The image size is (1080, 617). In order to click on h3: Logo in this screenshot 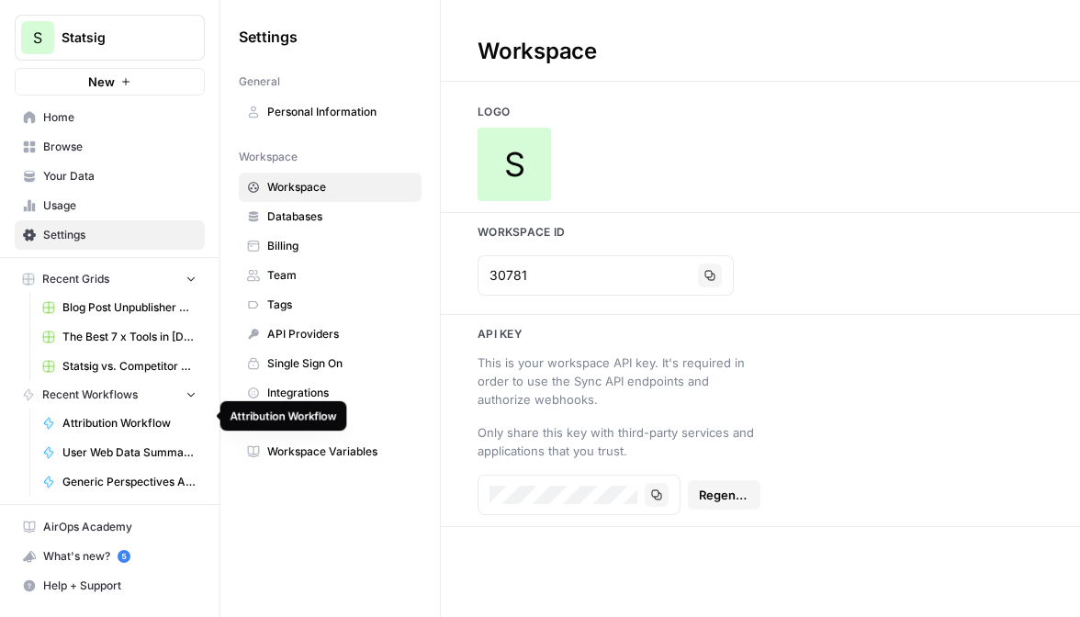, I will do `click(761, 112)`.